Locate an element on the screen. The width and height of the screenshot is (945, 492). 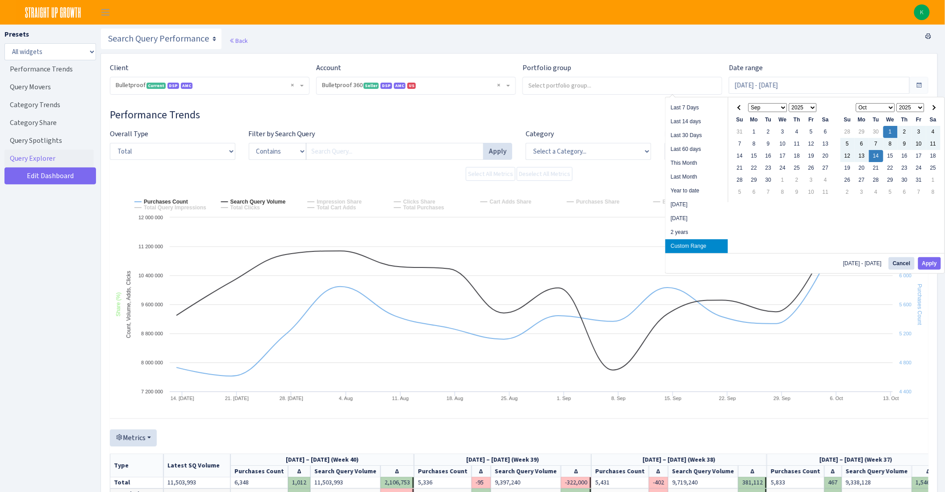
tspan: Total Purchases is located at coordinates (424, 208).